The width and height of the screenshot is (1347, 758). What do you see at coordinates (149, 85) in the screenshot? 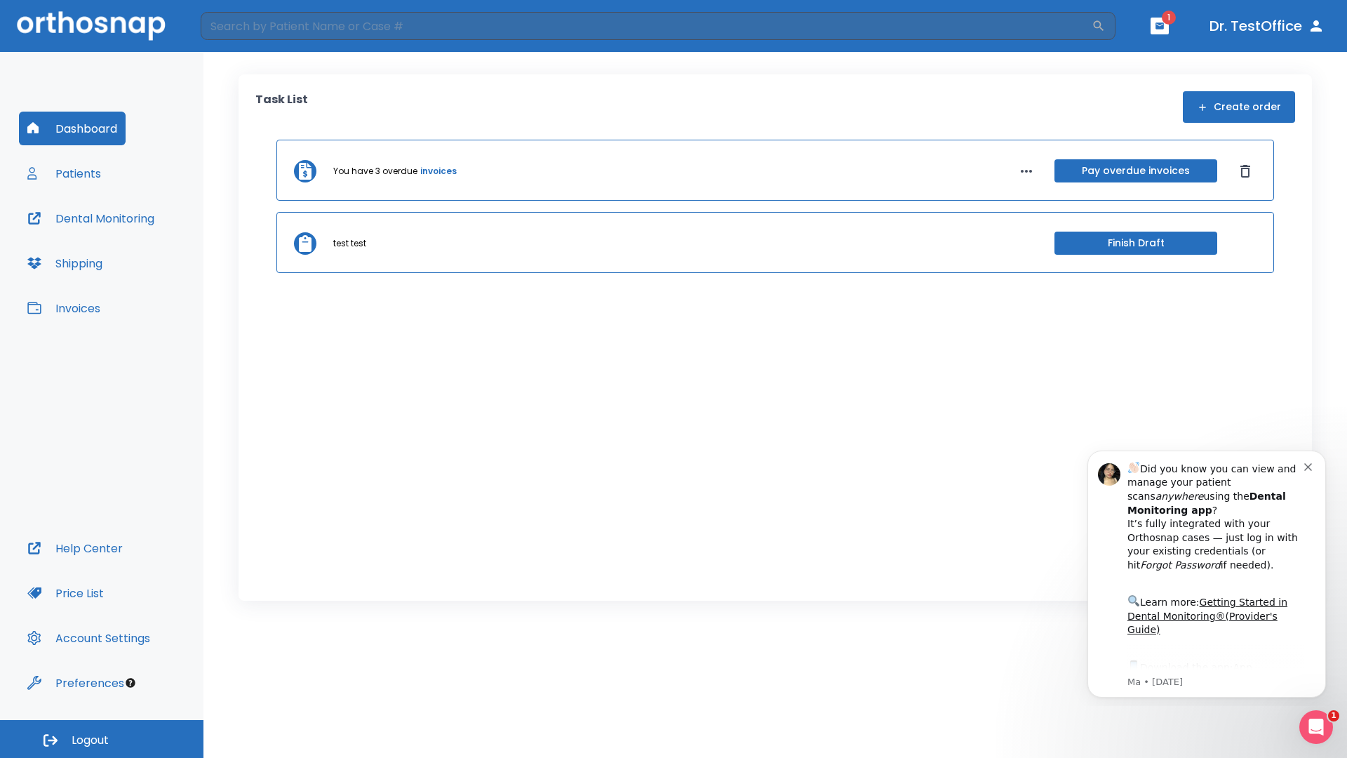
I see `div: Did you know you can view and manage your patient scans using the ? It’s fully integrated with yo...` at bounding box center [149, 85].